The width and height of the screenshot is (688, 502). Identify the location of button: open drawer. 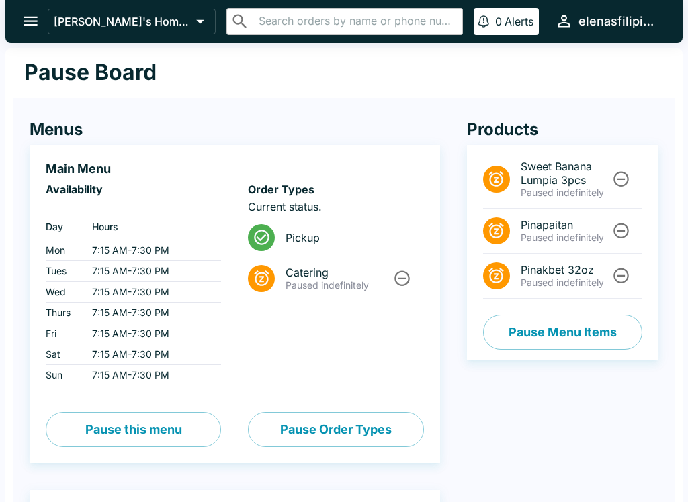
(30, 21).